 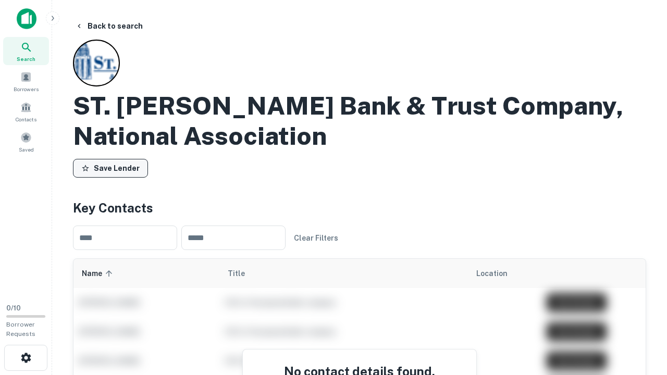 I want to click on button: Clear Filters, so click(x=316, y=238).